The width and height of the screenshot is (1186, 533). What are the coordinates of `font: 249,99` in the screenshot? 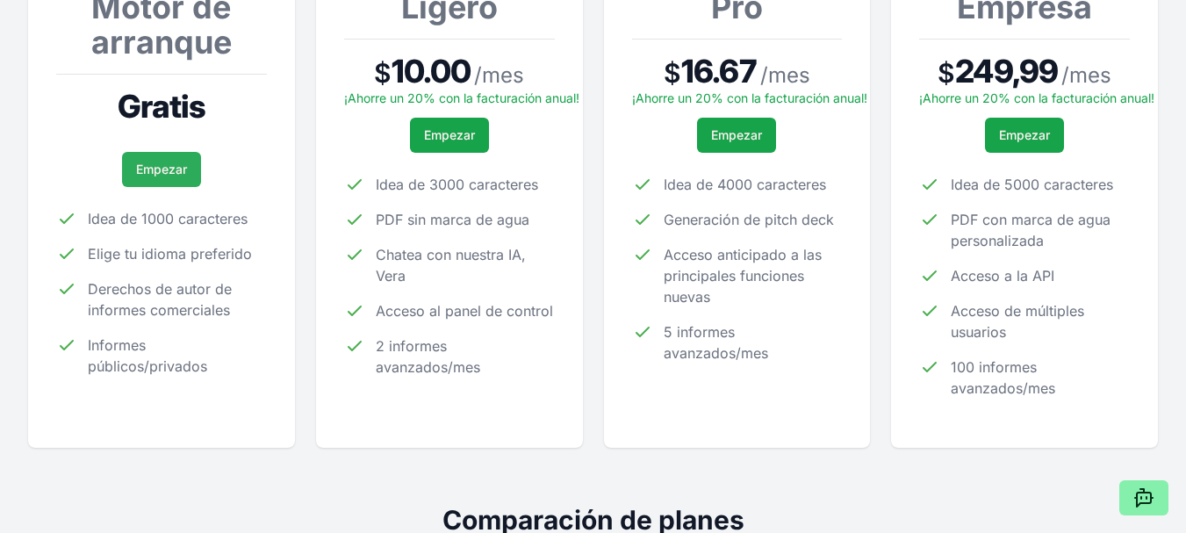 It's located at (1006, 71).